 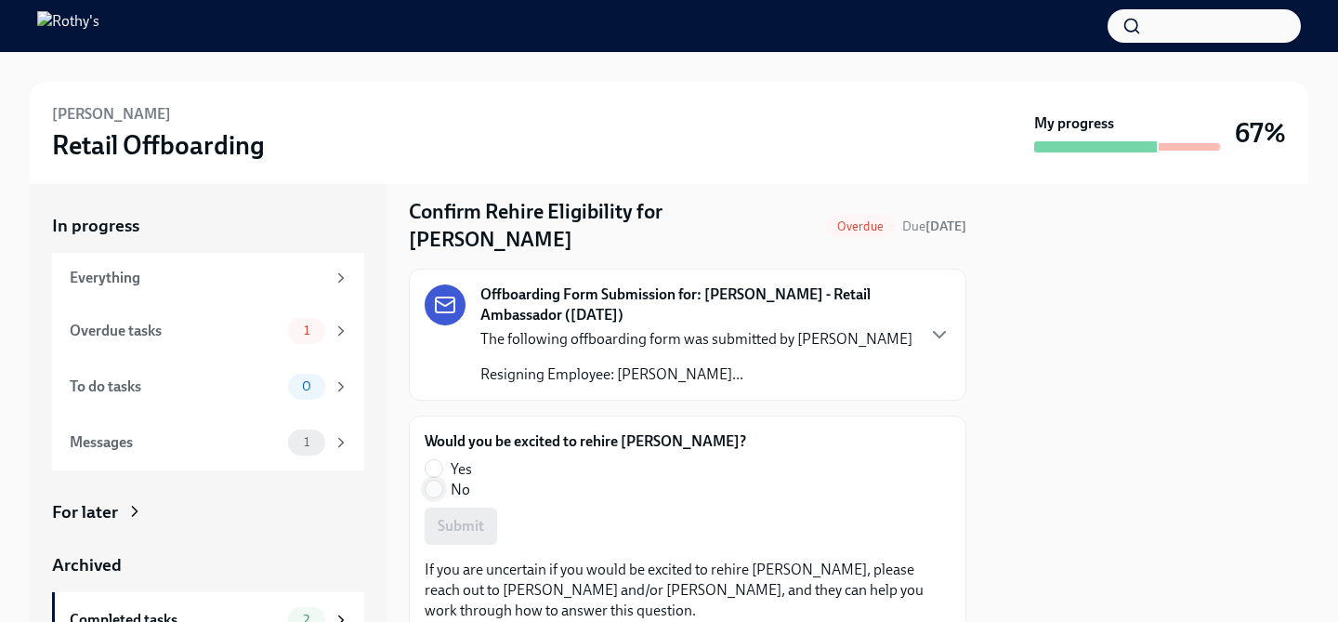 What do you see at coordinates (1074, 124) in the screenshot?
I see `strong: My progress` at bounding box center [1074, 124].